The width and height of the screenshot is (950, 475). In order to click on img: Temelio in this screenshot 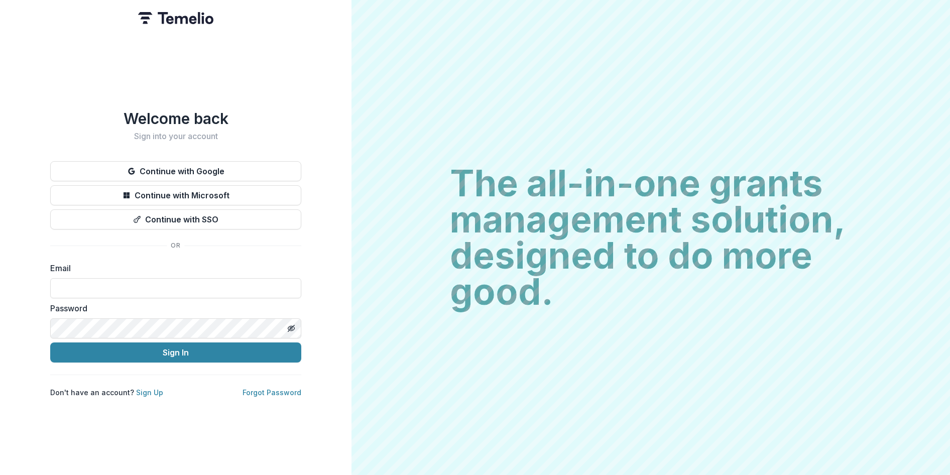, I will do `click(176, 18)`.